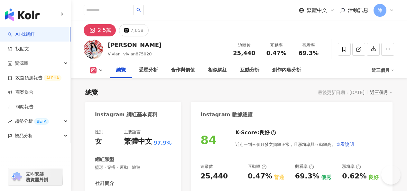 Image resolution: width=407 pixels, height=191 pixels. What do you see at coordinates (32, 121) in the screenshot?
I see `span: 趨勢分析` at bounding box center [32, 121].